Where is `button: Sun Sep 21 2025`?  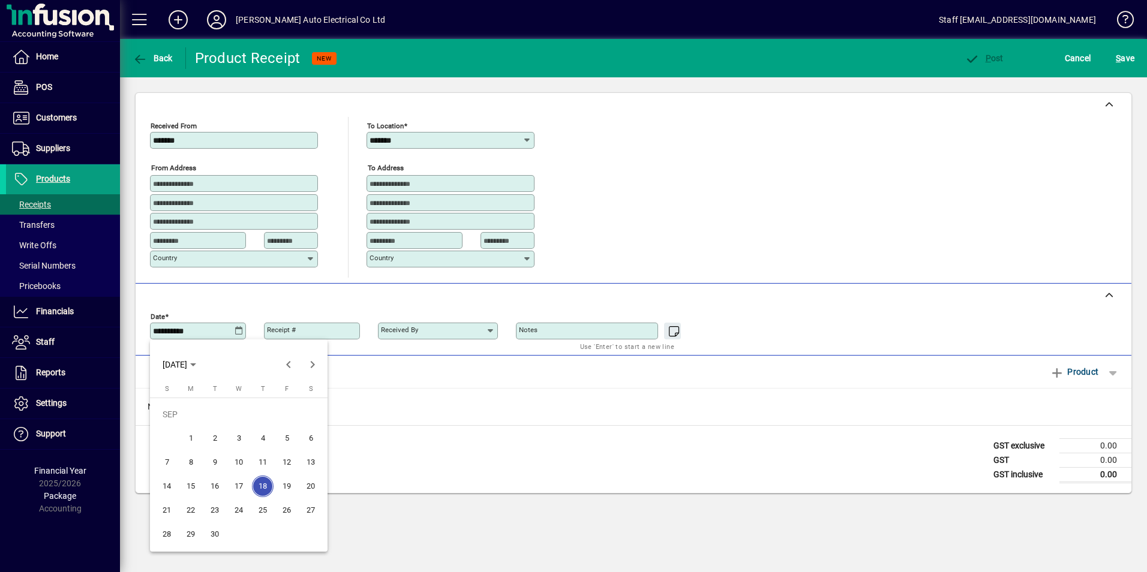
button: Sun Sep 21 2025 is located at coordinates (167, 510).